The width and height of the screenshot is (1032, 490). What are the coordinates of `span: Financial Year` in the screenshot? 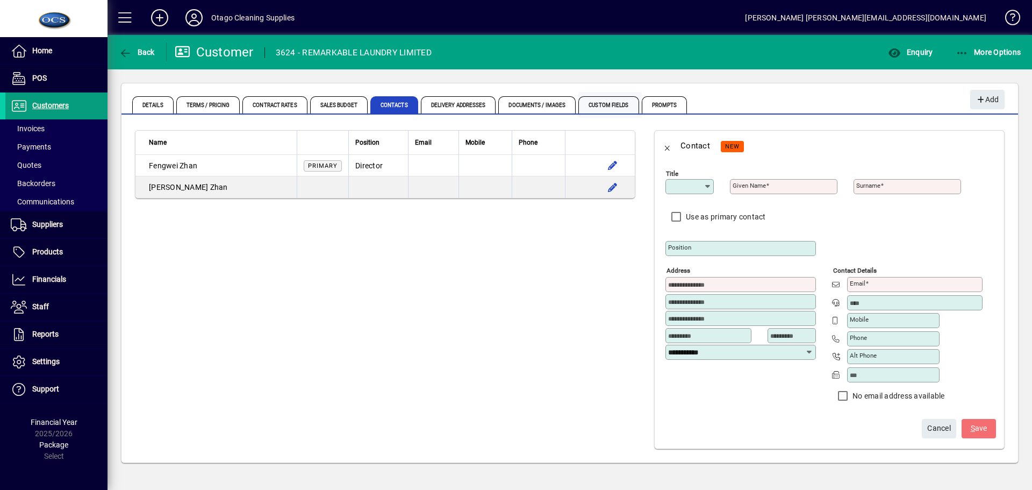 It's located at (54, 422).